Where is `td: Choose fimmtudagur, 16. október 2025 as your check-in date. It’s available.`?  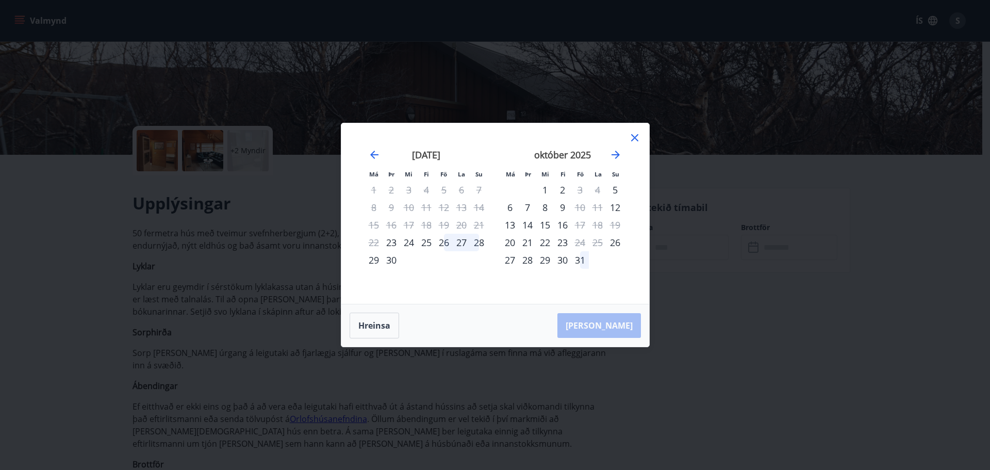
td: Choose fimmtudagur, 16. október 2025 as your check-in date. It’s available. is located at coordinates (563, 225).